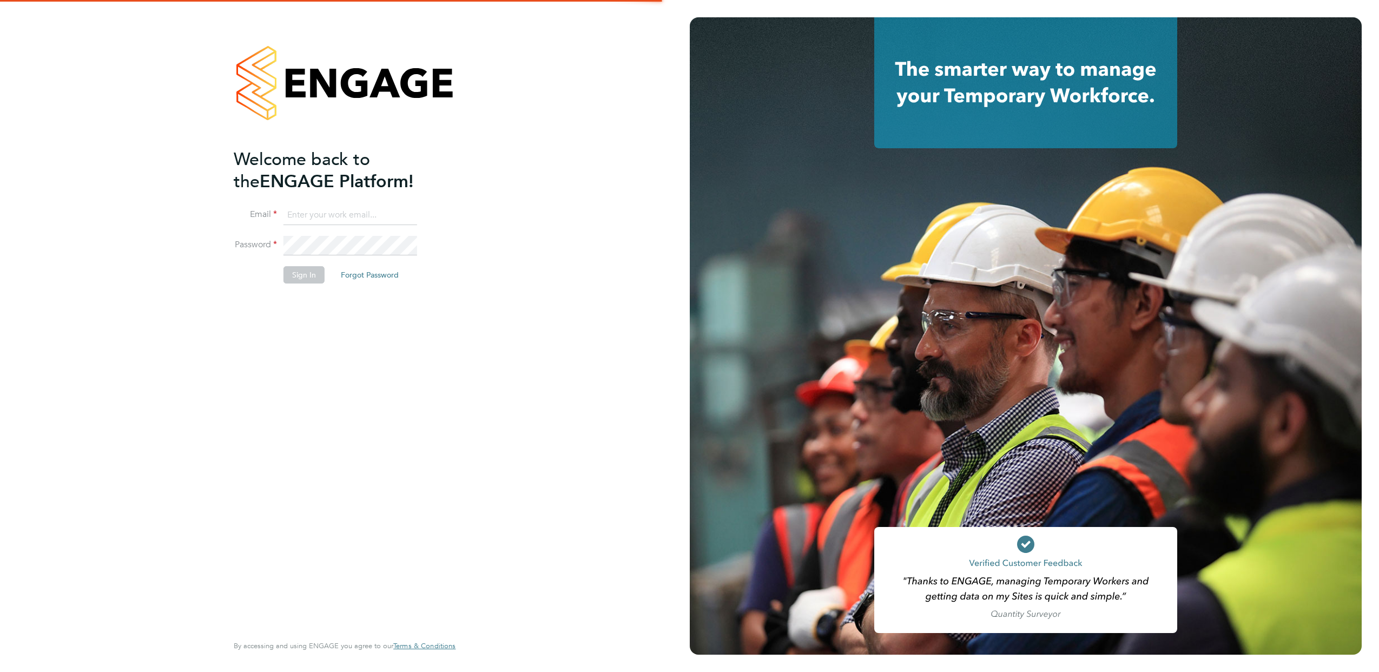 This screenshot has height=672, width=1379. I want to click on a: Terms & Conditions, so click(424, 646).